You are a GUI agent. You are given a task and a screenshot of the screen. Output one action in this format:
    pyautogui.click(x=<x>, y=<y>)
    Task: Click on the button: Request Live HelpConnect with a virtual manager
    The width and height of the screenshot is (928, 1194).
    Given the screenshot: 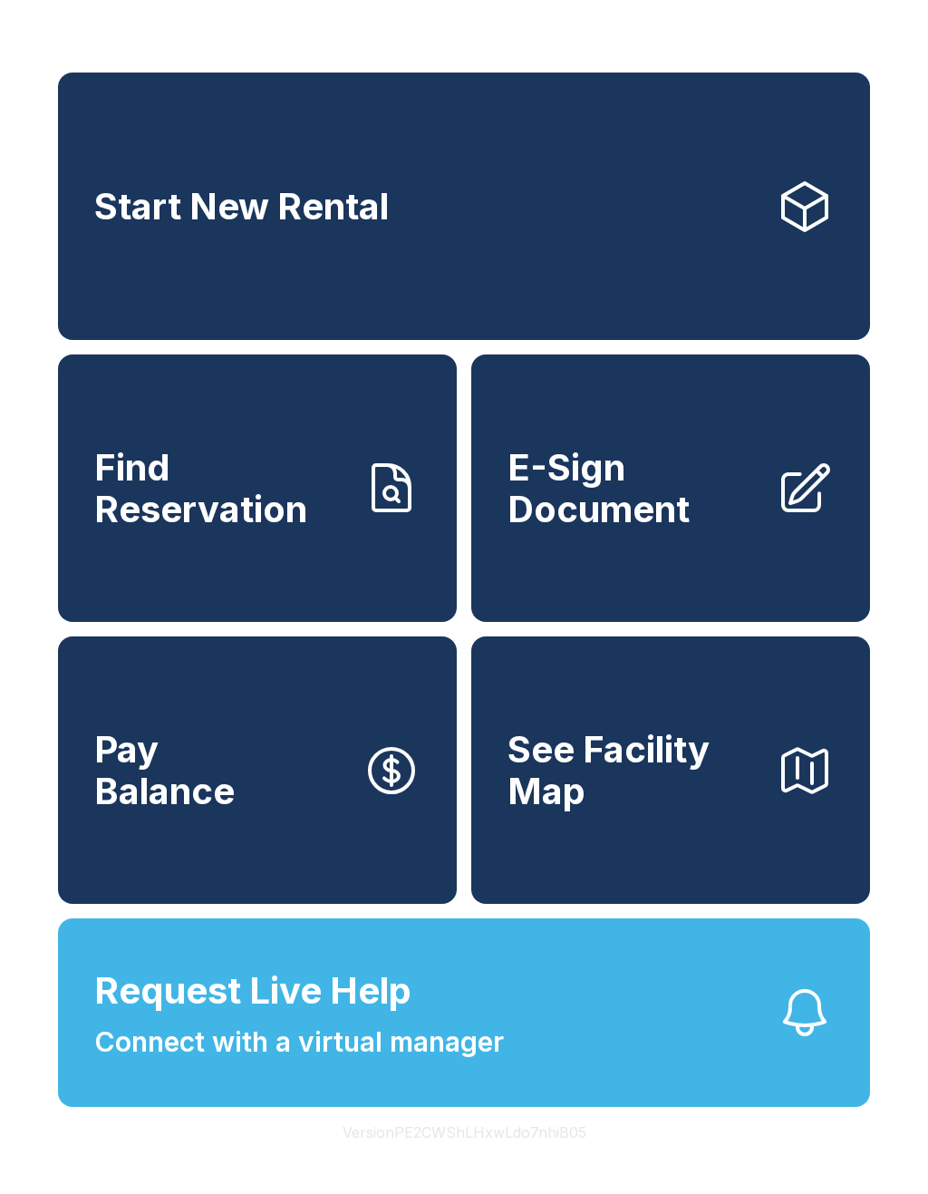 What is the action you would take?
    pyautogui.click(x=464, y=1012)
    